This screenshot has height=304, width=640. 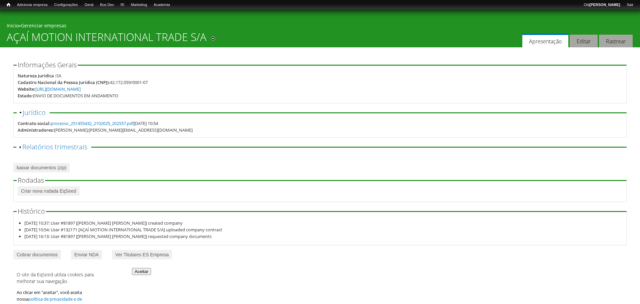 I want to click on a: Rastrear, so click(x=616, y=41).